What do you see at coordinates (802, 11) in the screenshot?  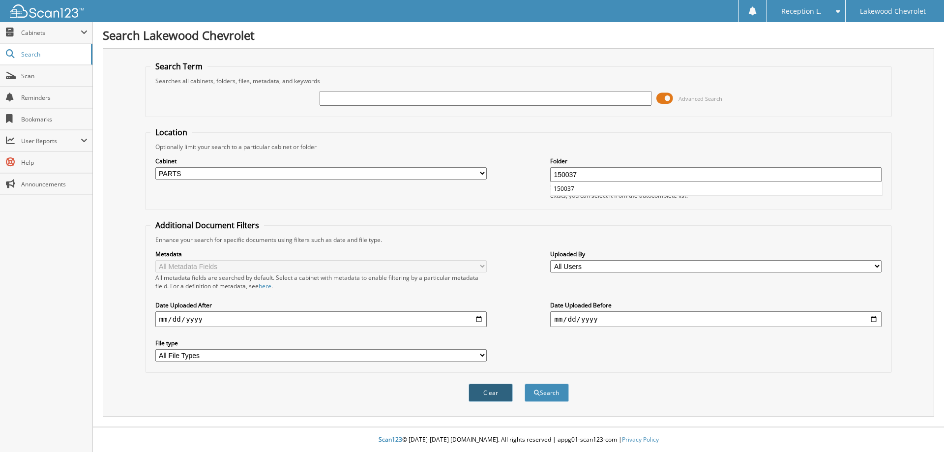 I see `span: Reception L.` at bounding box center [802, 11].